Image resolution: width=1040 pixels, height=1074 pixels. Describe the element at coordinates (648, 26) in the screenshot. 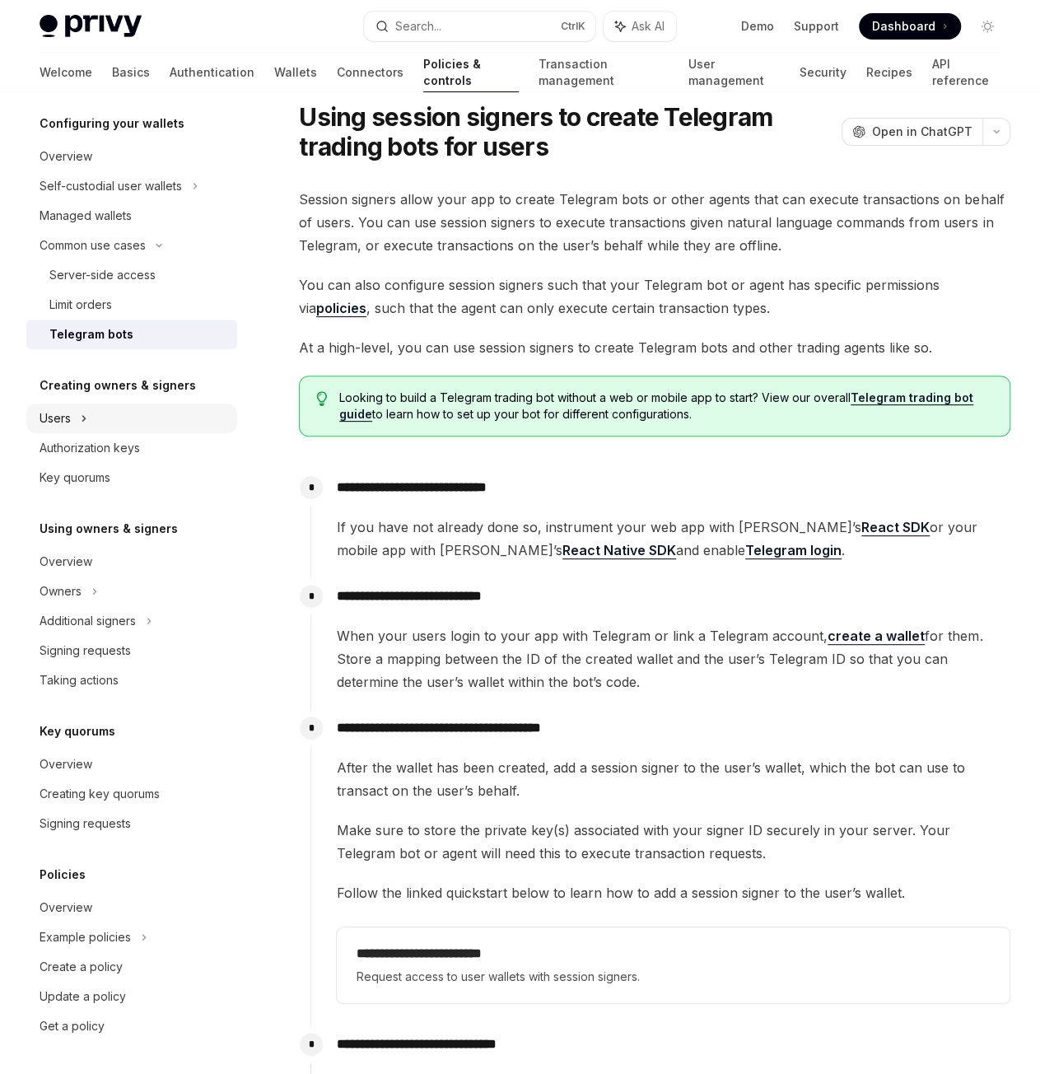

I see `span: Ask AI` at that location.